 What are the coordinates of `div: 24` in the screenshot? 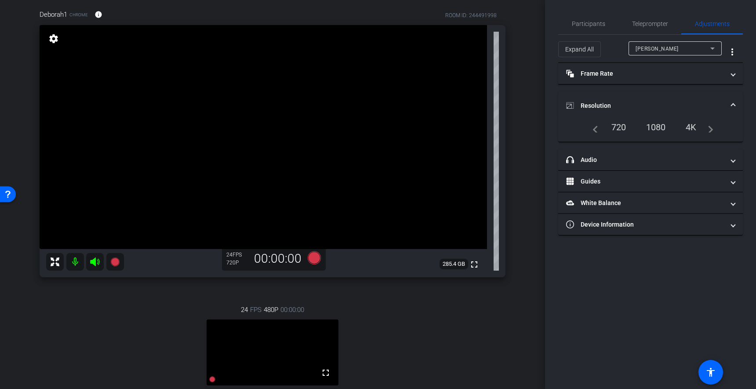 It's located at (237, 255).